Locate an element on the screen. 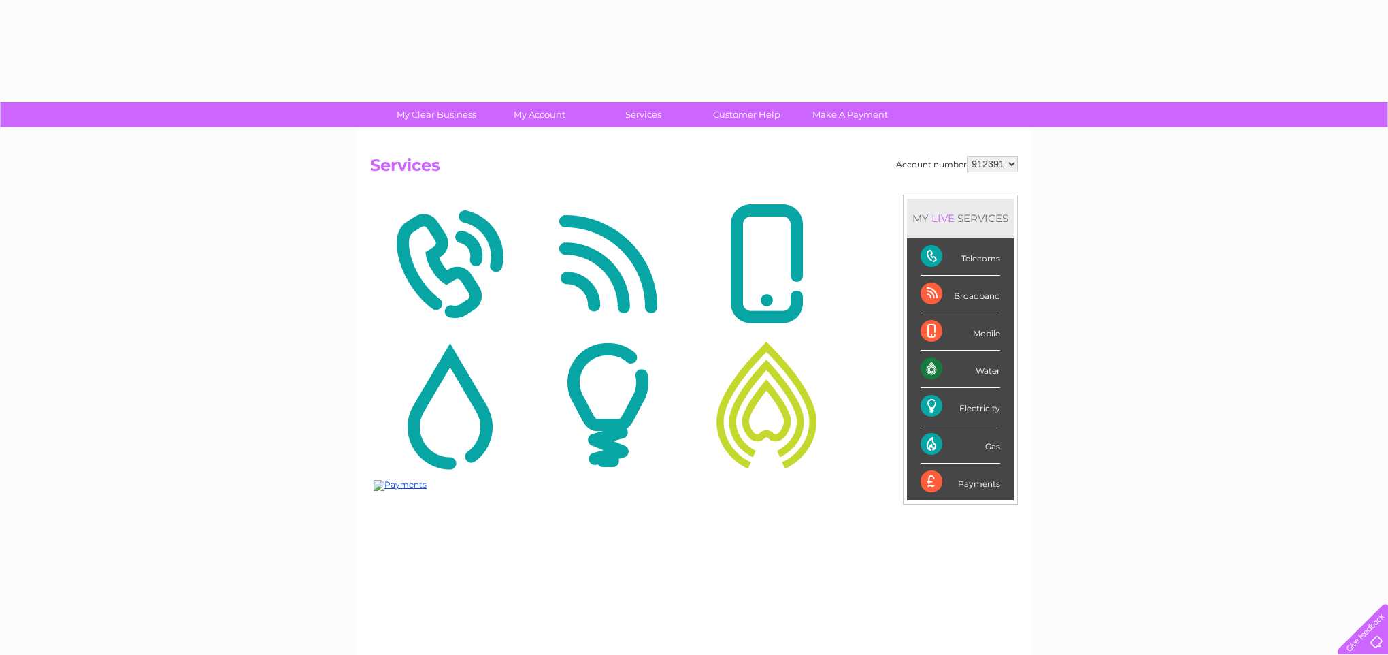  div: Broadband is located at coordinates (960, 294).